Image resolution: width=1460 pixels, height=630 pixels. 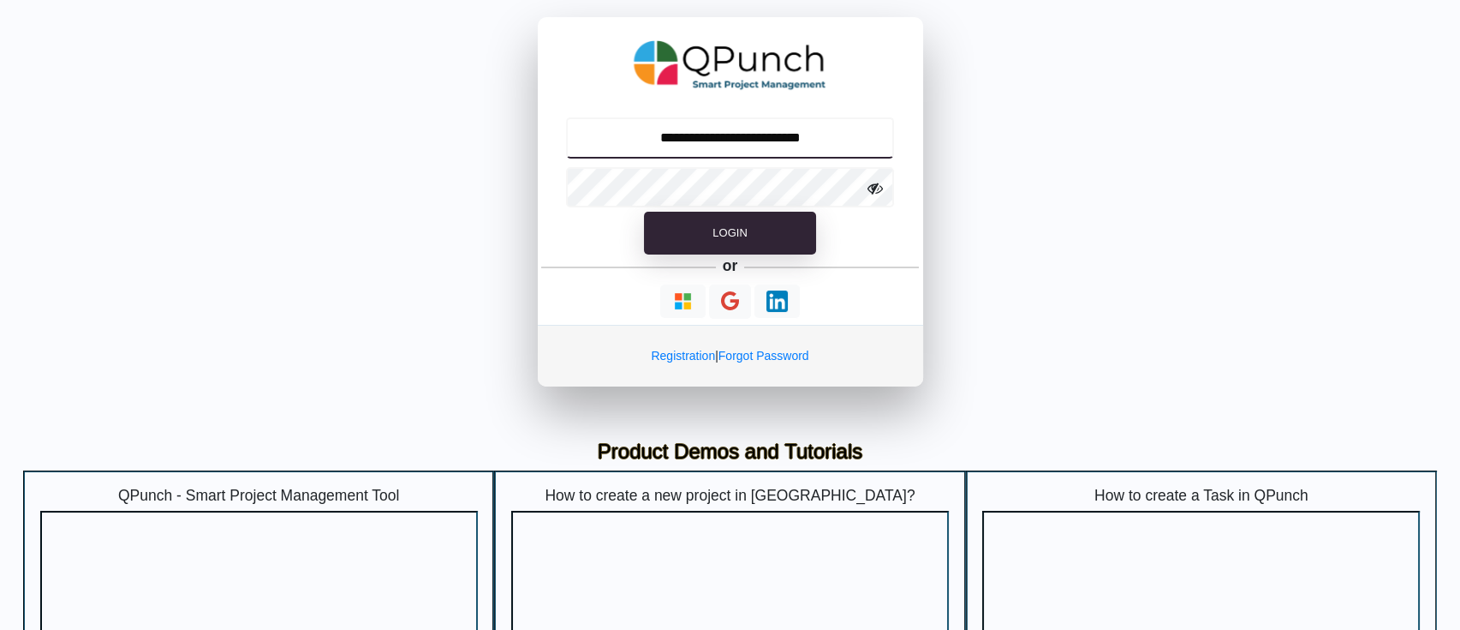 I want to click on h5: QPunch - Smart Project Management Tool, so click(x=259, y=495).